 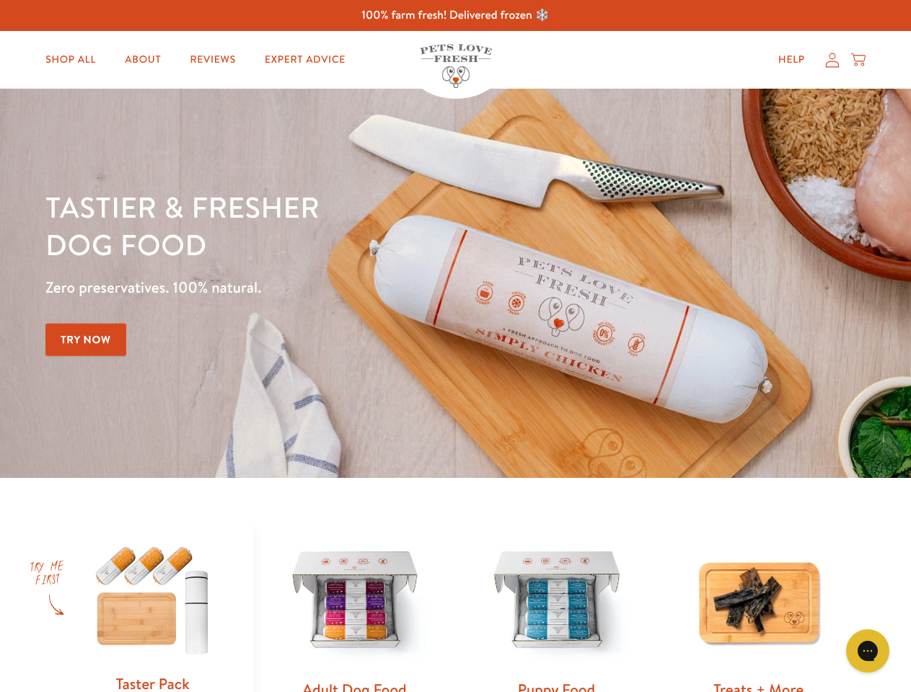 I want to click on button: Gorgias live chat, so click(x=29, y=27).